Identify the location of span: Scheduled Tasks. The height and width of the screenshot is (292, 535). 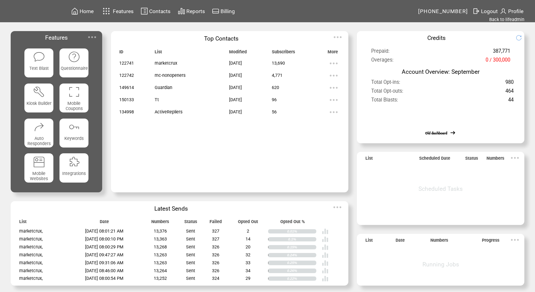
(440, 189).